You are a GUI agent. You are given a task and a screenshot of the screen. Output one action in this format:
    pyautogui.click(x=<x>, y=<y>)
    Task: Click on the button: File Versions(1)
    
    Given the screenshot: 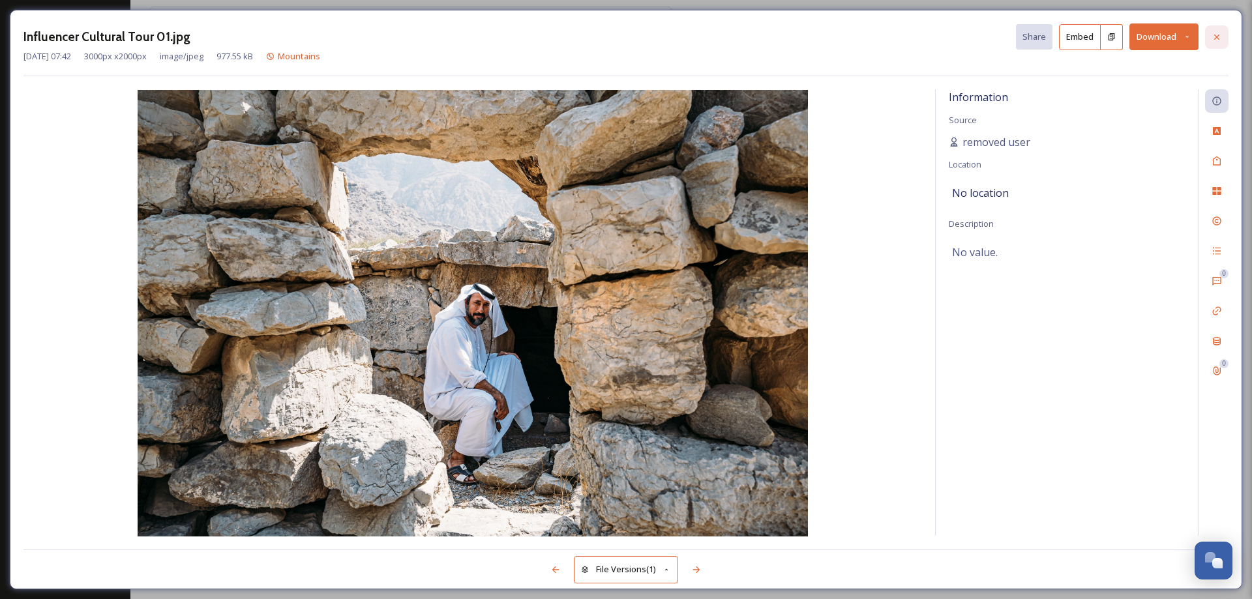 What is the action you would take?
    pyautogui.click(x=626, y=569)
    